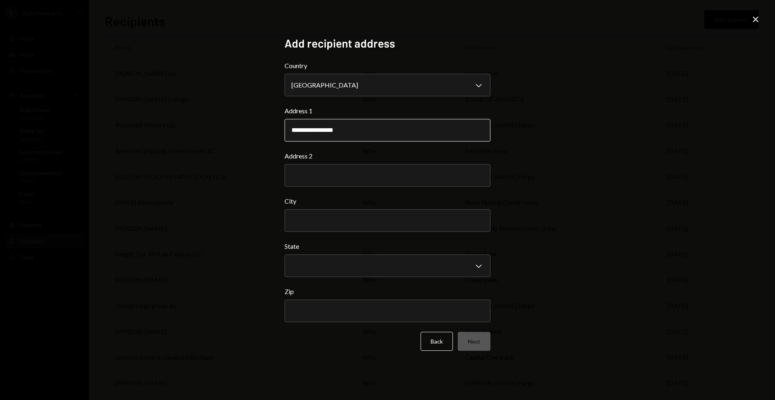  I want to click on label: State, so click(388, 247).